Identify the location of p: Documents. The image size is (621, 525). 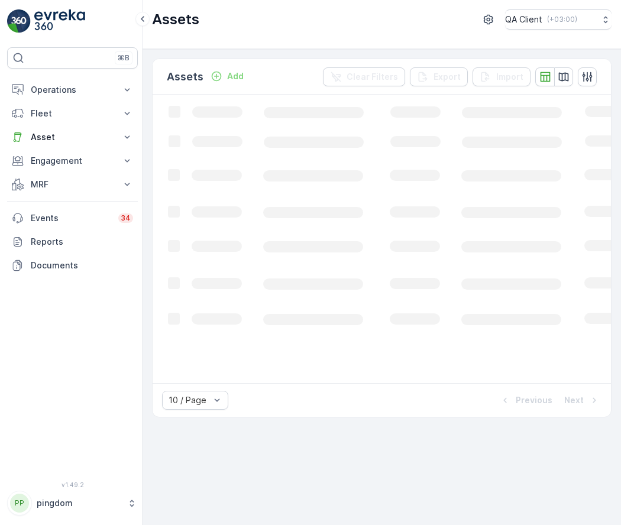
(82, 266).